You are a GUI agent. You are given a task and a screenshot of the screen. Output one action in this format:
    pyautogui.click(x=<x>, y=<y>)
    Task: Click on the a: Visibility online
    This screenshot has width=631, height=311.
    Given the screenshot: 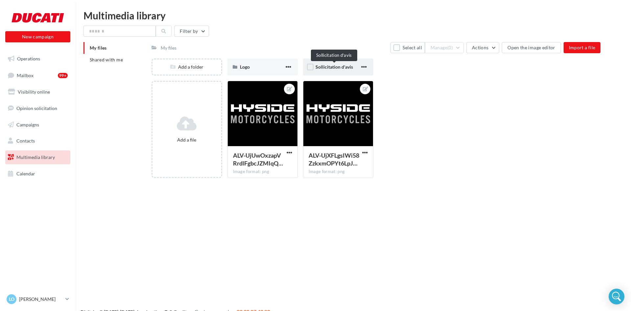 What is the action you would take?
    pyautogui.click(x=38, y=92)
    